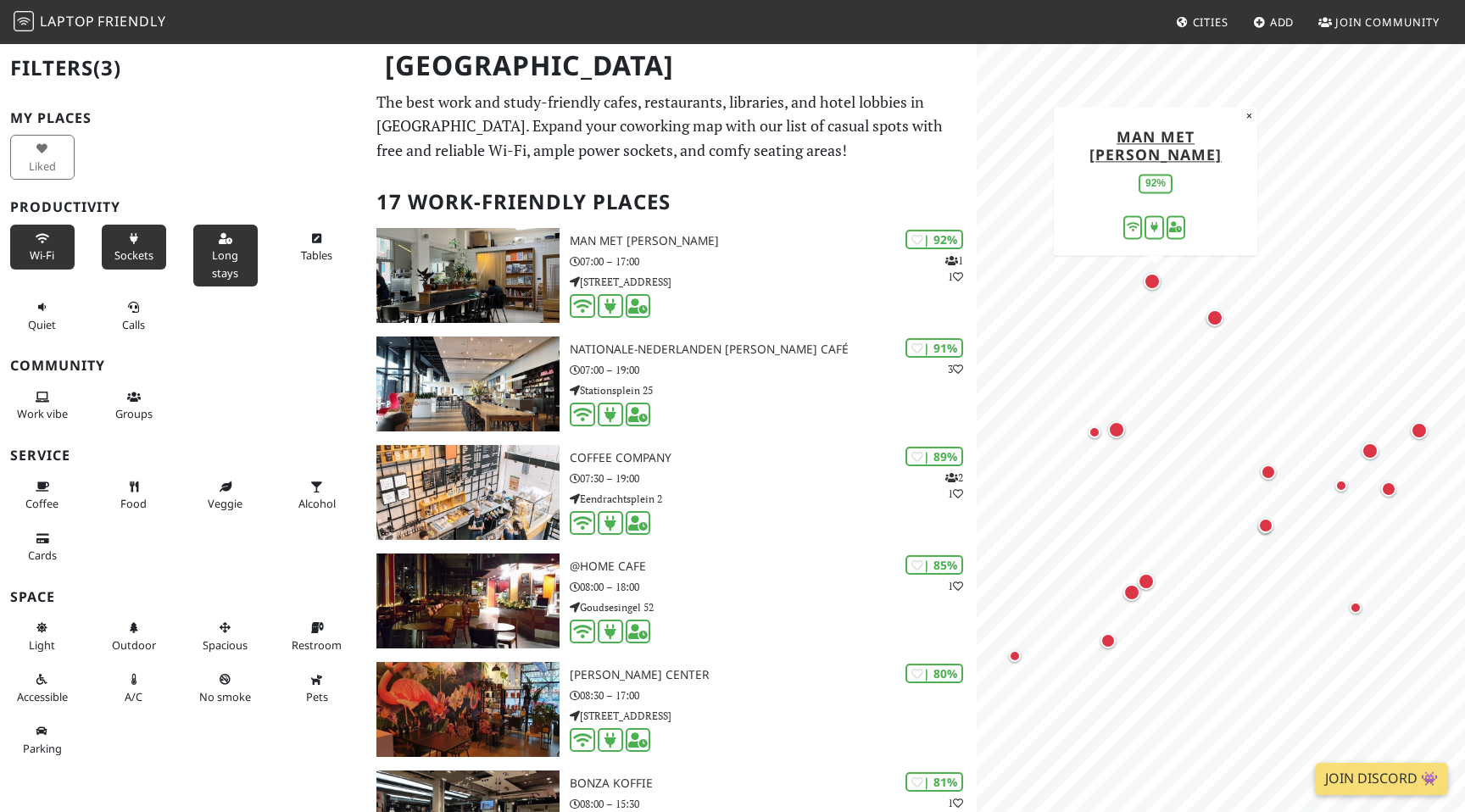 The image size is (1465, 812). What do you see at coordinates (131, 21) in the screenshot?
I see `span: Friendly` at bounding box center [131, 21].